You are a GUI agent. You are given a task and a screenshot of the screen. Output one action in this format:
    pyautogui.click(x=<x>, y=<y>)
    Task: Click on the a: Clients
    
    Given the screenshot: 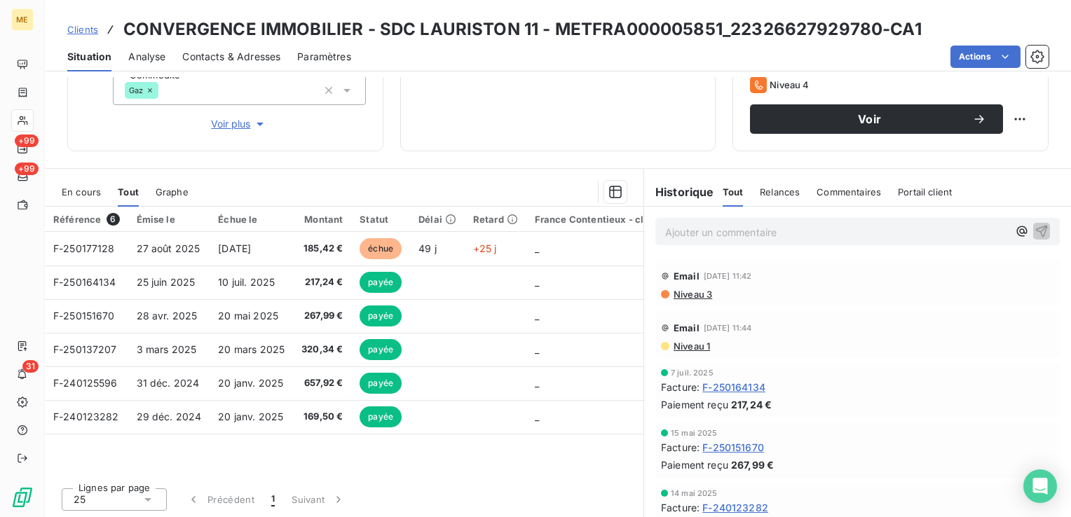 What is the action you would take?
    pyautogui.click(x=83, y=29)
    